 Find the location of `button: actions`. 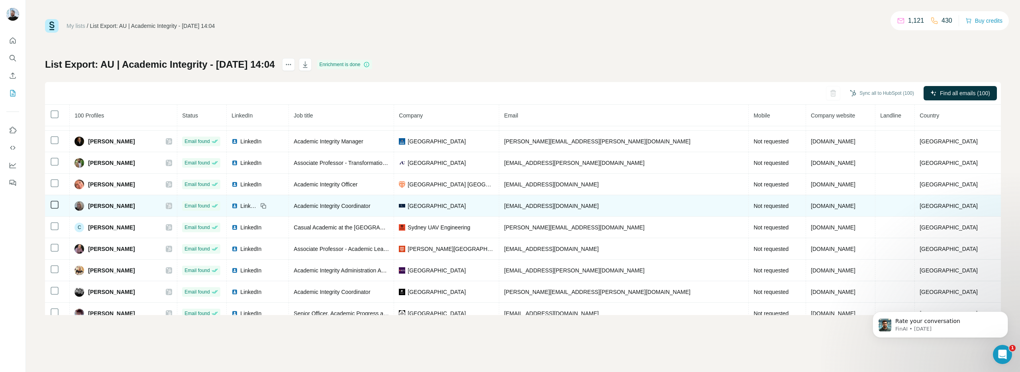

button: actions is located at coordinates (288, 65).